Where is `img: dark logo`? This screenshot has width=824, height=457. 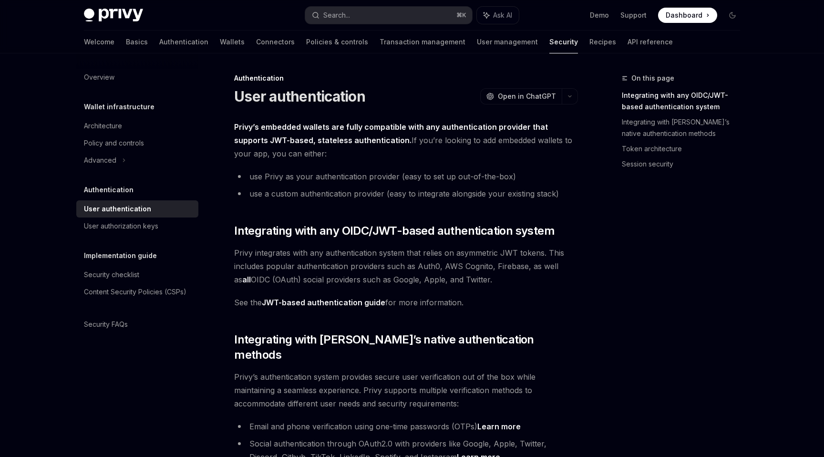
img: dark logo is located at coordinates (114, 15).